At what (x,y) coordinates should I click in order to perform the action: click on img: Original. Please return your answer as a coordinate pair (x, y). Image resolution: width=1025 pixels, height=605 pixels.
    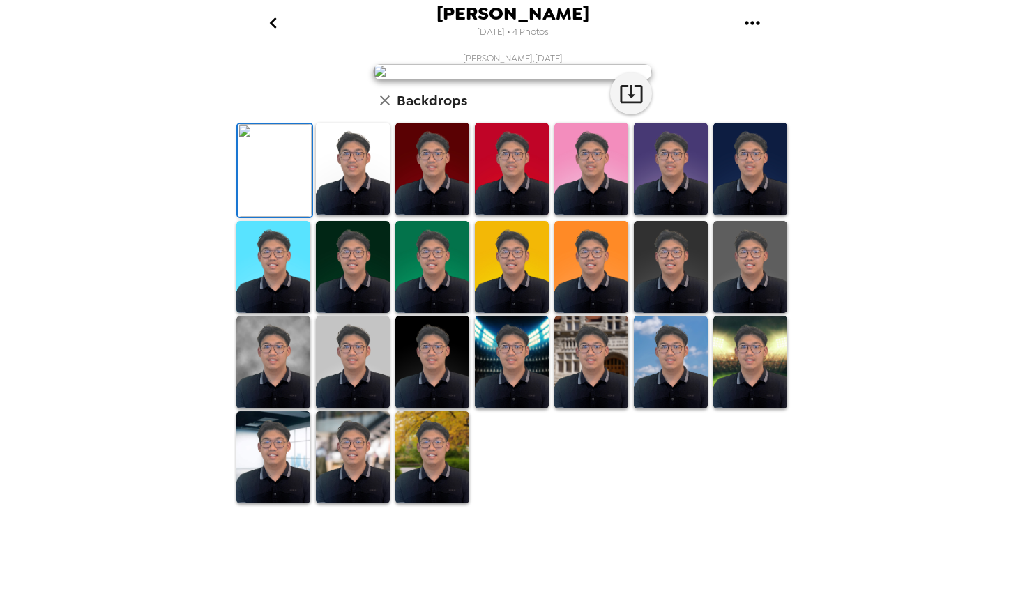
    Looking at the image, I should click on (275, 170).